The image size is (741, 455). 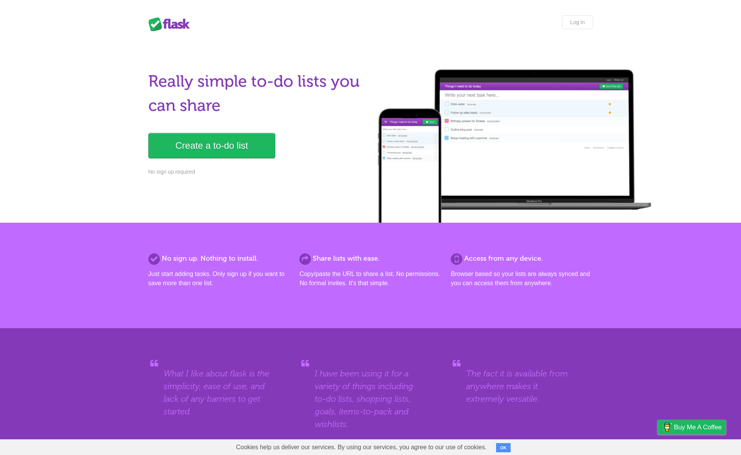 What do you see at coordinates (257, 94) in the screenshot?
I see `h1: Really simple to-do lists you can share` at bounding box center [257, 94].